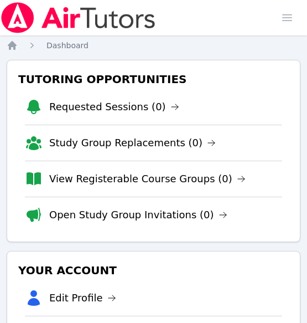 This screenshot has width=307, height=323. I want to click on span: Dashboard, so click(68, 45).